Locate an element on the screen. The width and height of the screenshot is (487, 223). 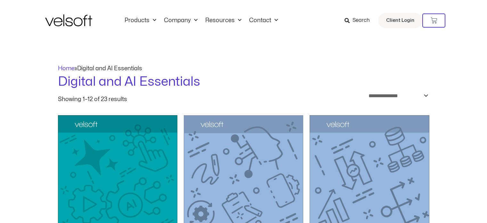
p: Showing 1–12 of 23 results is located at coordinates (93, 99).